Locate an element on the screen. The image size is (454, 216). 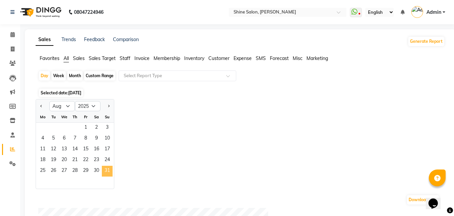
span: 11 is located at coordinates (43, 149).